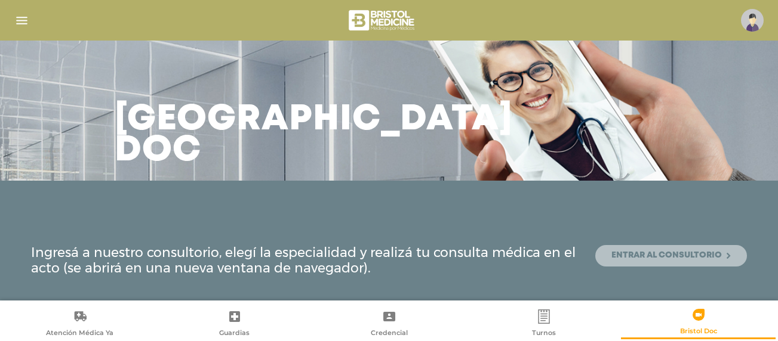  Describe the element at coordinates (698, 332) in the screenshot. I see `span: Bristol Doc` at that location.